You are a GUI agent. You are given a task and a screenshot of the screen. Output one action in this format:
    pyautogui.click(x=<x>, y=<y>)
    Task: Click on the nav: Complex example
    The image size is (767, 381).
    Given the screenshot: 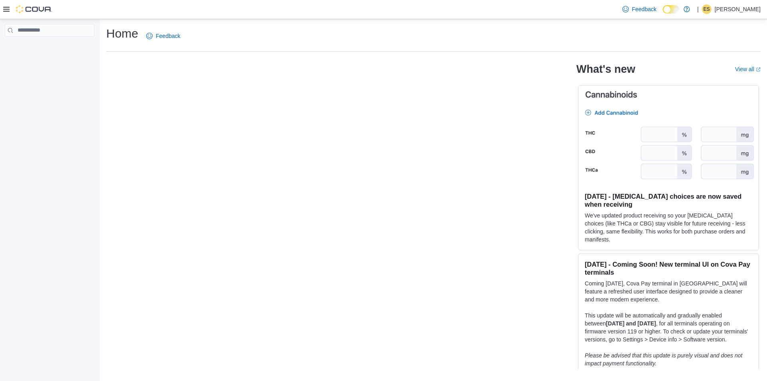 What is the action you would take?
    pyautogui.click(x=50, y=48)
    